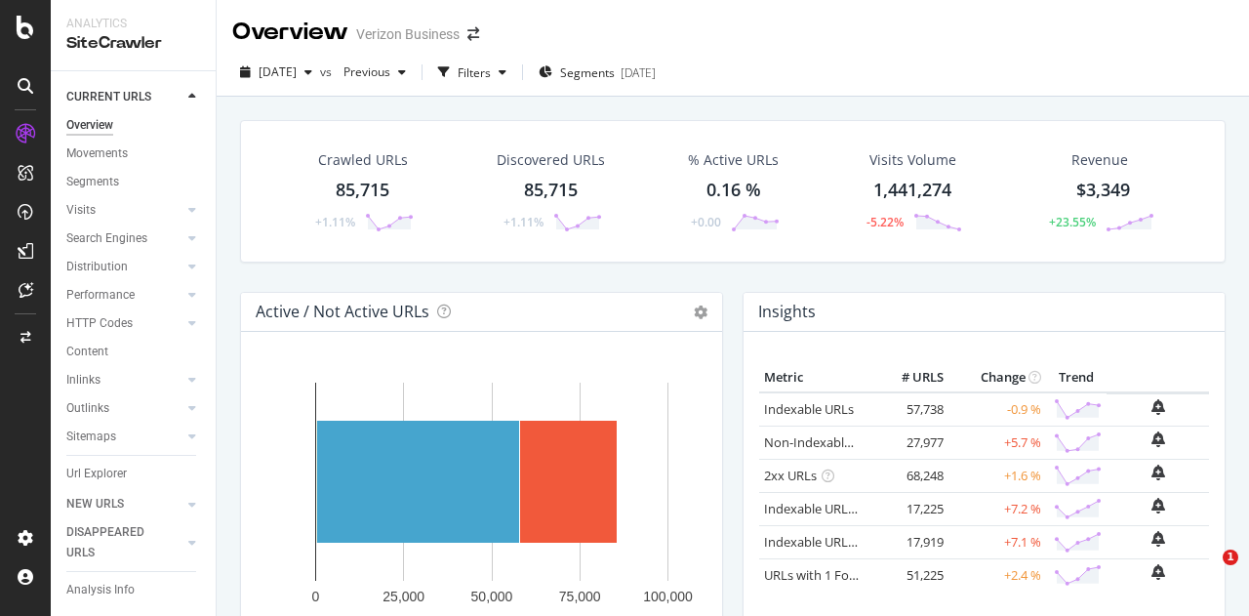 This screenshot has height=616, width=1249. Describe the element at coordinates (316, 596) in the screenshot. I see `text: 0` at that location.